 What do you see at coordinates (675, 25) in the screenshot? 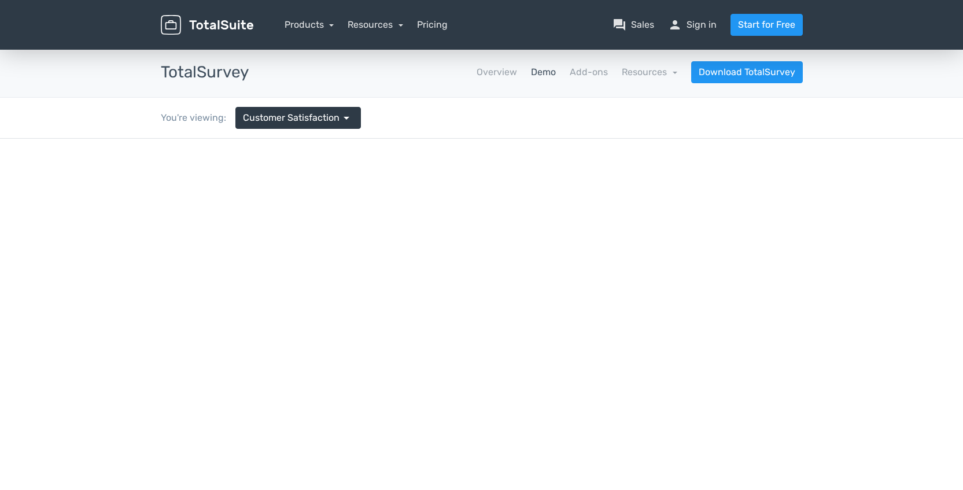
I see `span: person` at bounding box center [675, 25].